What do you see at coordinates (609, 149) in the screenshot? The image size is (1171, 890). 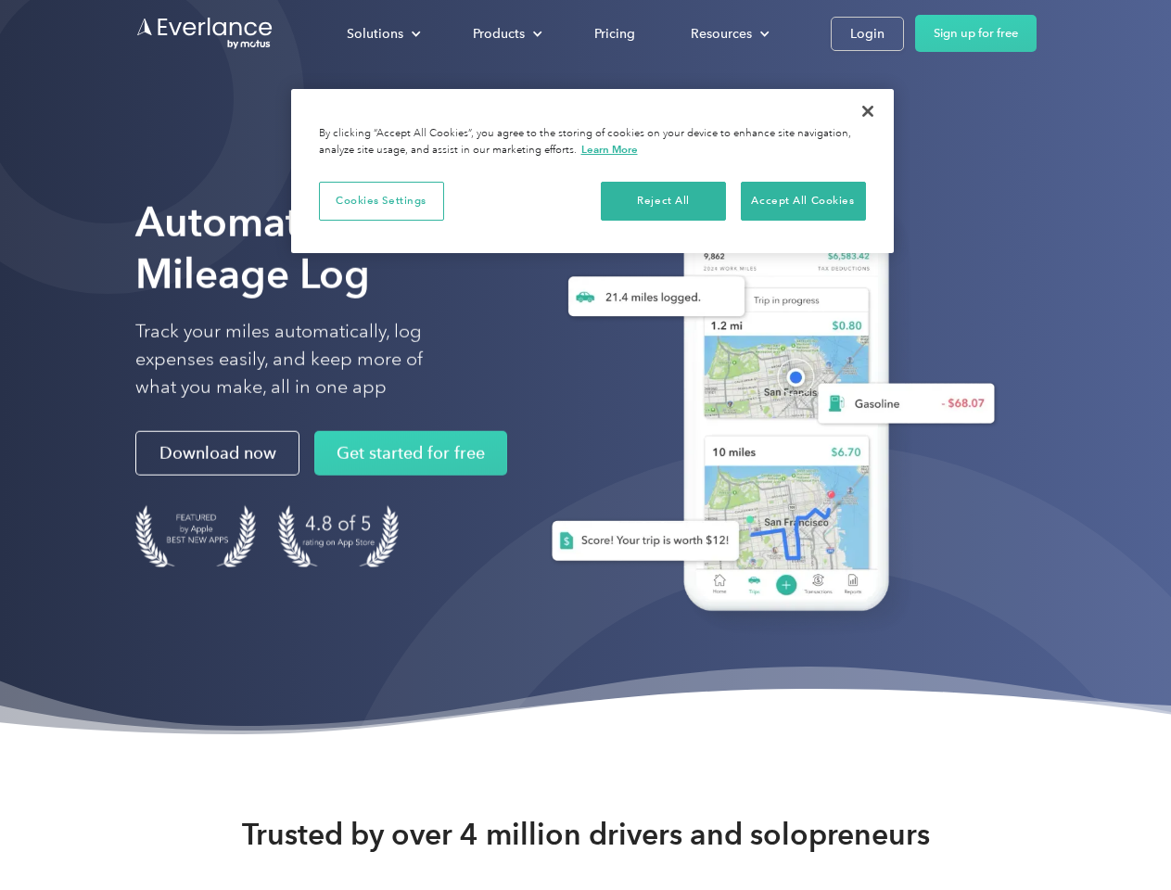 I see `a: More information about your privacy, opens in a new tab` at bounding box center [609, 149].